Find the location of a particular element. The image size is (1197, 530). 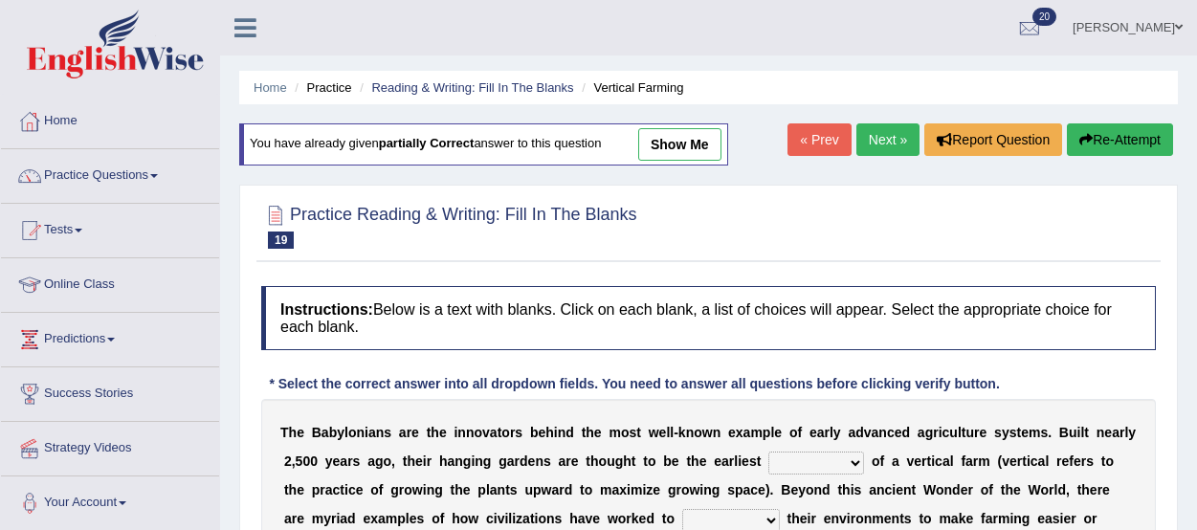

a: Success Stories is located at coordinates (110, 391).